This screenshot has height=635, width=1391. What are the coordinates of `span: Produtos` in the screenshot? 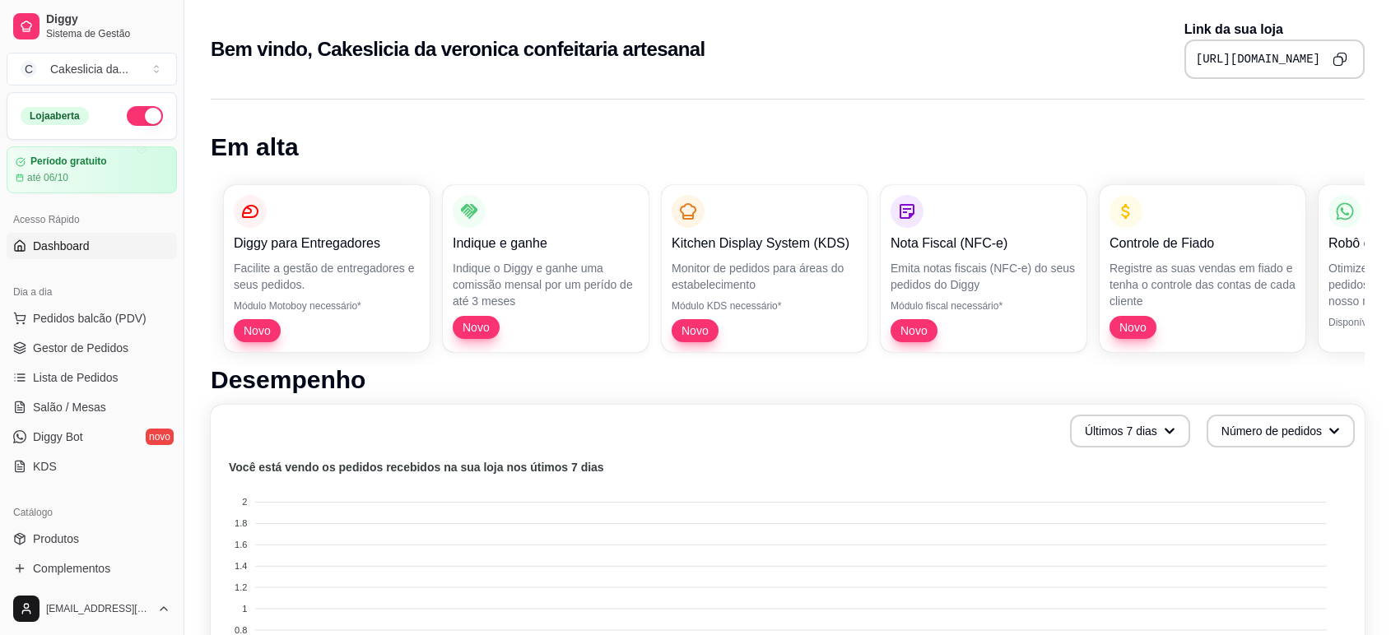 It's located at (56, 539).